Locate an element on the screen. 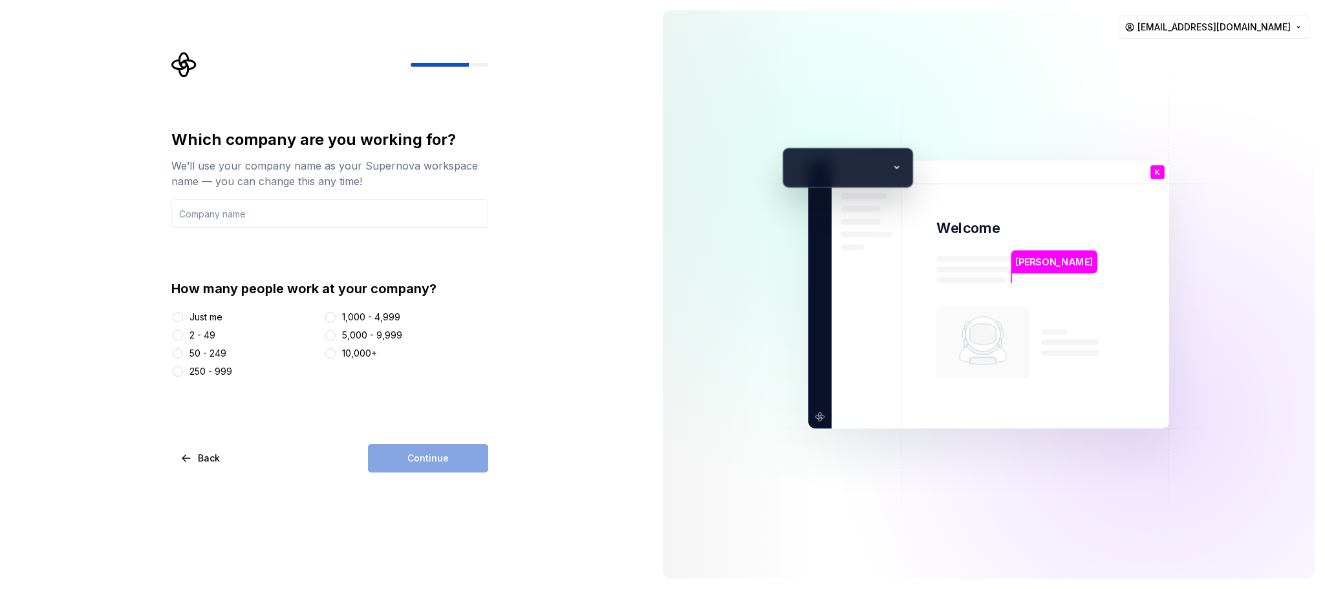 The width and height of the screenshot is (1325, 589). div: 1,000 - 4,999 is located at coordinates (371, 317).